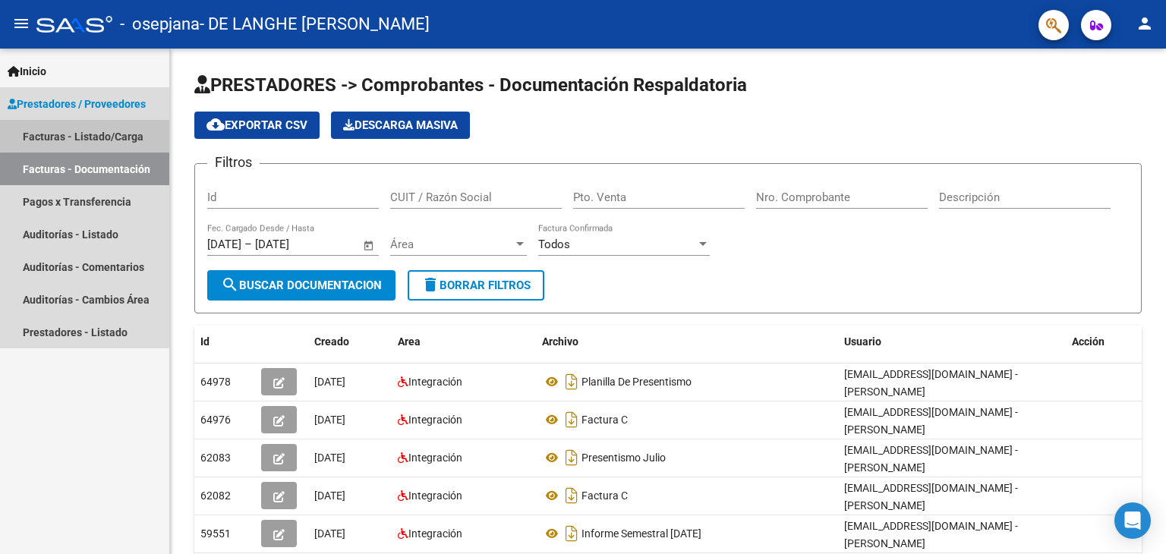 This screenshot has width=1166, height=554. What do you see at coordinates (292, 244) in the screenshot?
I see `input: Fecha fin` at bounding box center [292, 244].